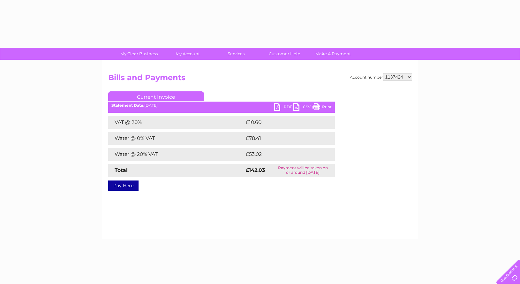  What do you see at coordinates (176, 138) in the screenshot?
I see `td: Water @ 0% VAT` at bounding box center [176, 138].